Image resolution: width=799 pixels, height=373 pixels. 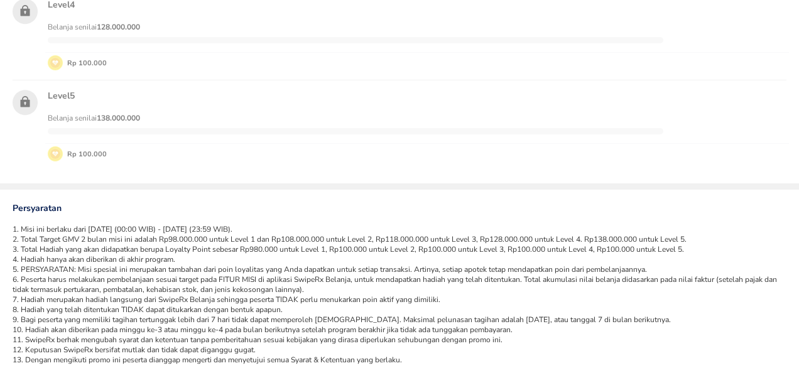 What do you see at coordinates (399, 259) in the screenshot?
I see `li: 4. Hadiah hanya akan diberikan di akhir program.` at bounding box center [399, 259].